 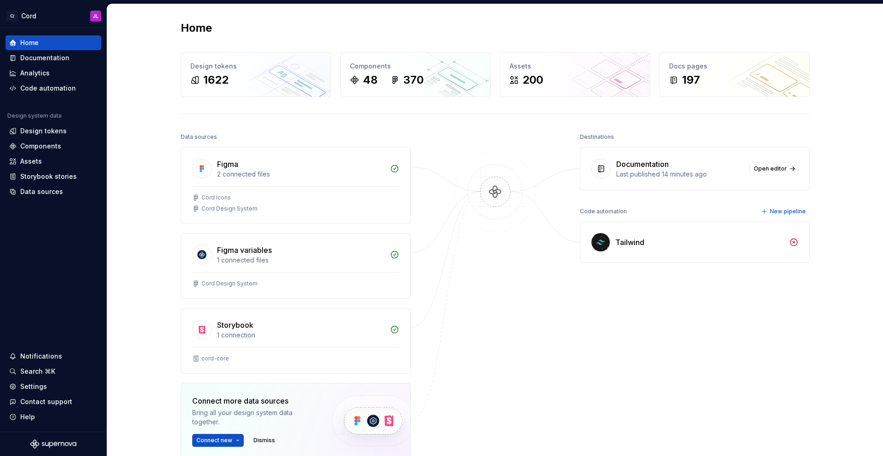 What do you see at coordinates (235, 325) in the screenshot?
I see `div: Storybook` at bounding box center [235, 325].